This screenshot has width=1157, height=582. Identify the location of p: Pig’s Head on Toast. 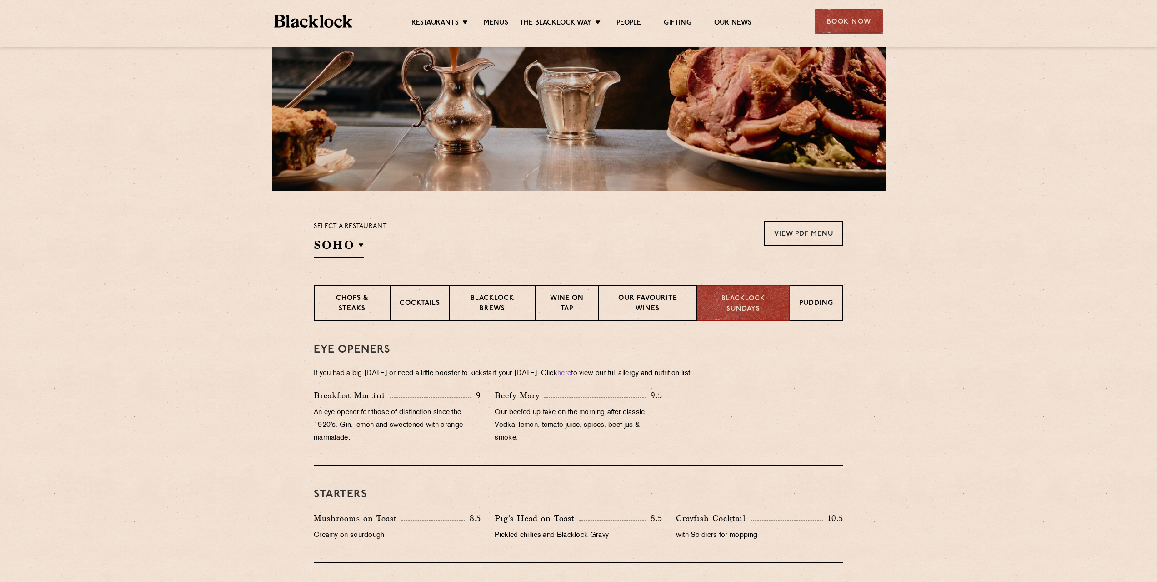
(537, 518).